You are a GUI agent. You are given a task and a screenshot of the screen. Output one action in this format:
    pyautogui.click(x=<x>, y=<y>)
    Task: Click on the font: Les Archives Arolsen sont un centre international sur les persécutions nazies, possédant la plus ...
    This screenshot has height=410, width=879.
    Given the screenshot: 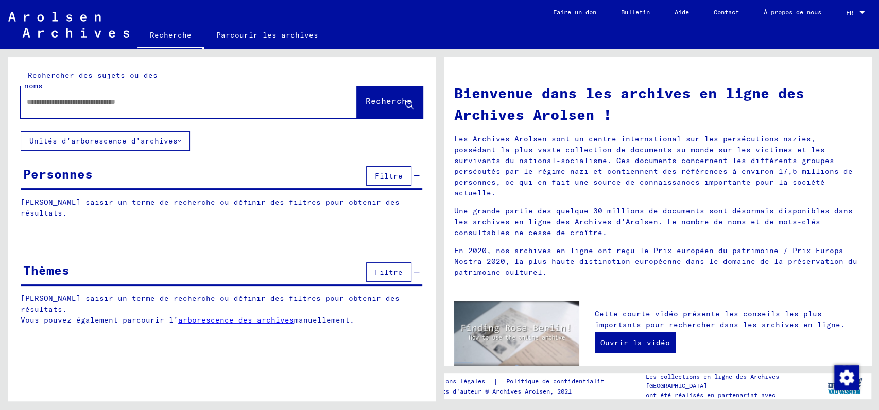 What is the action you would take?
    pyautogui.click(x=654, y=166)
    